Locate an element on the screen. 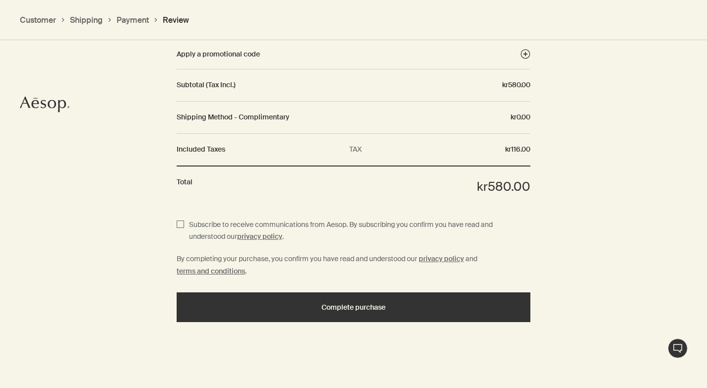 The image size is (707, 388). button: Apply a promotional code is located at coordinates (353, 54).